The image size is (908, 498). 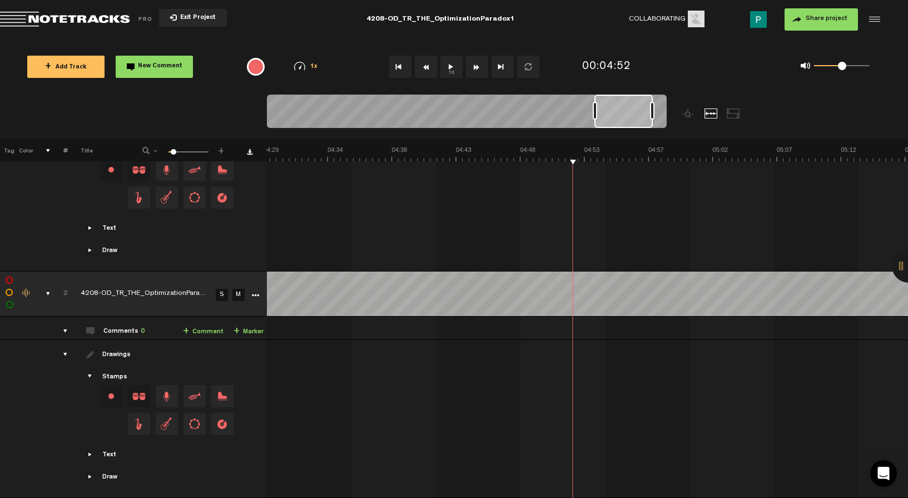 I want to click on a: M, so click(x=239, y=295).